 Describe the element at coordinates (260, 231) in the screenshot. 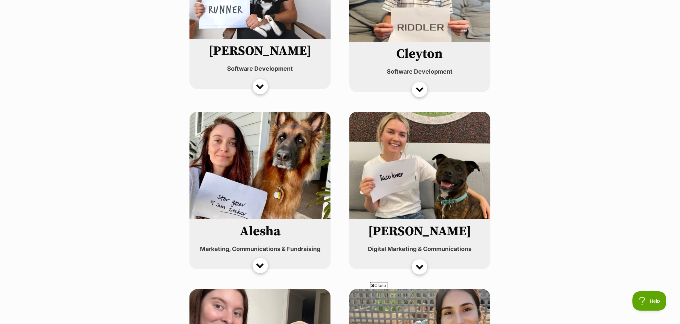

I see `h2: Alesha` at that location.